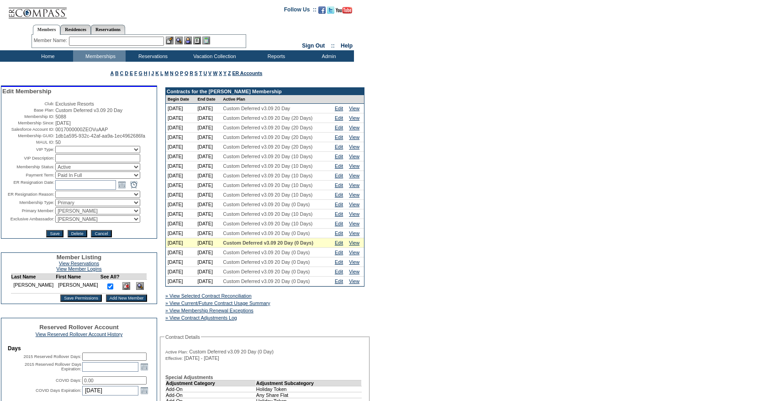 The image size is (781, 401). Describe the element at coordinates (211, 388) in the screenshot. I see `td: Add-On` at that location.